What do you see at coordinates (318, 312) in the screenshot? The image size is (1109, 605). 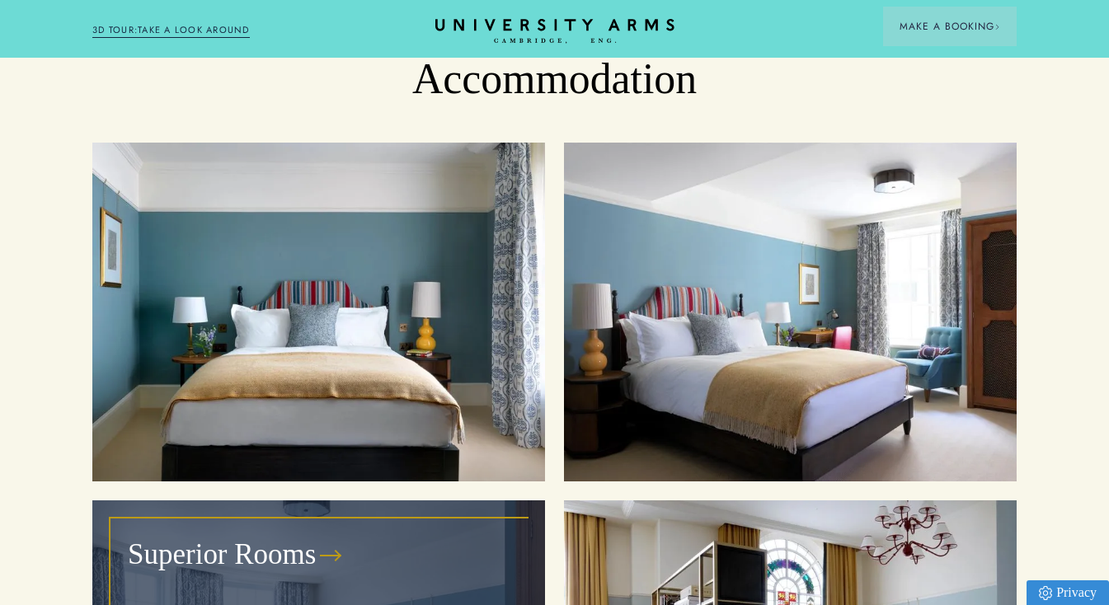 I see `a: image-c4e3f5da91d1fa45aea3243c1de661a7a9839577-8272x6200-jpg` at bounding box center [318, 312].